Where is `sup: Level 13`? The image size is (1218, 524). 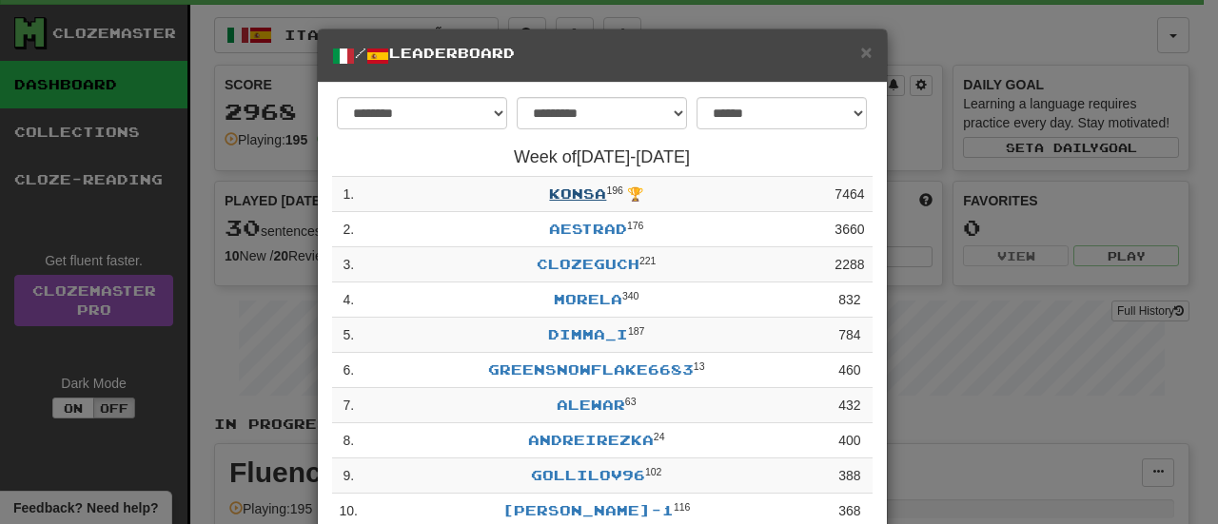 sup: Level 13 is located at coordinates (699, 366).